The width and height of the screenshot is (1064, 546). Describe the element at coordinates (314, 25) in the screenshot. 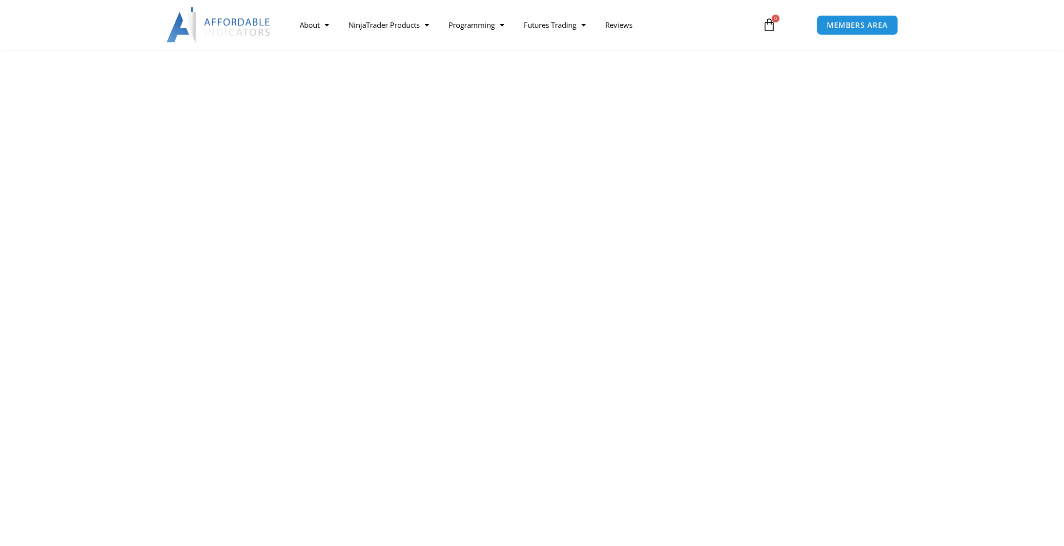

I see `a: About` at that location.